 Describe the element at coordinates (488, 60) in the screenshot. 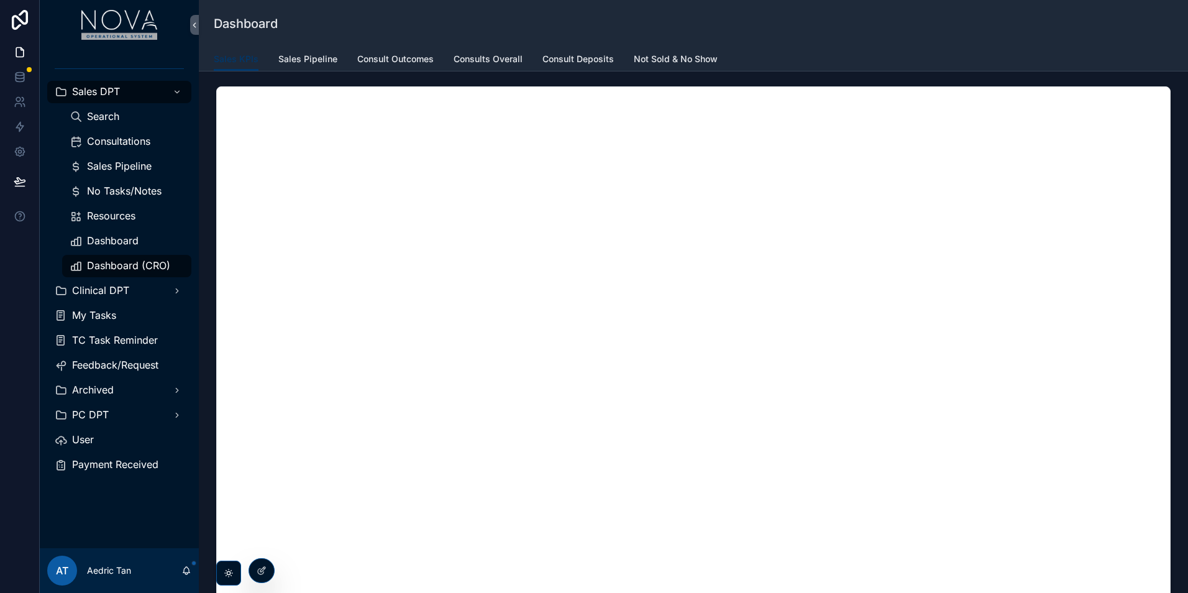

I see `a: Consults Overall` at that location.